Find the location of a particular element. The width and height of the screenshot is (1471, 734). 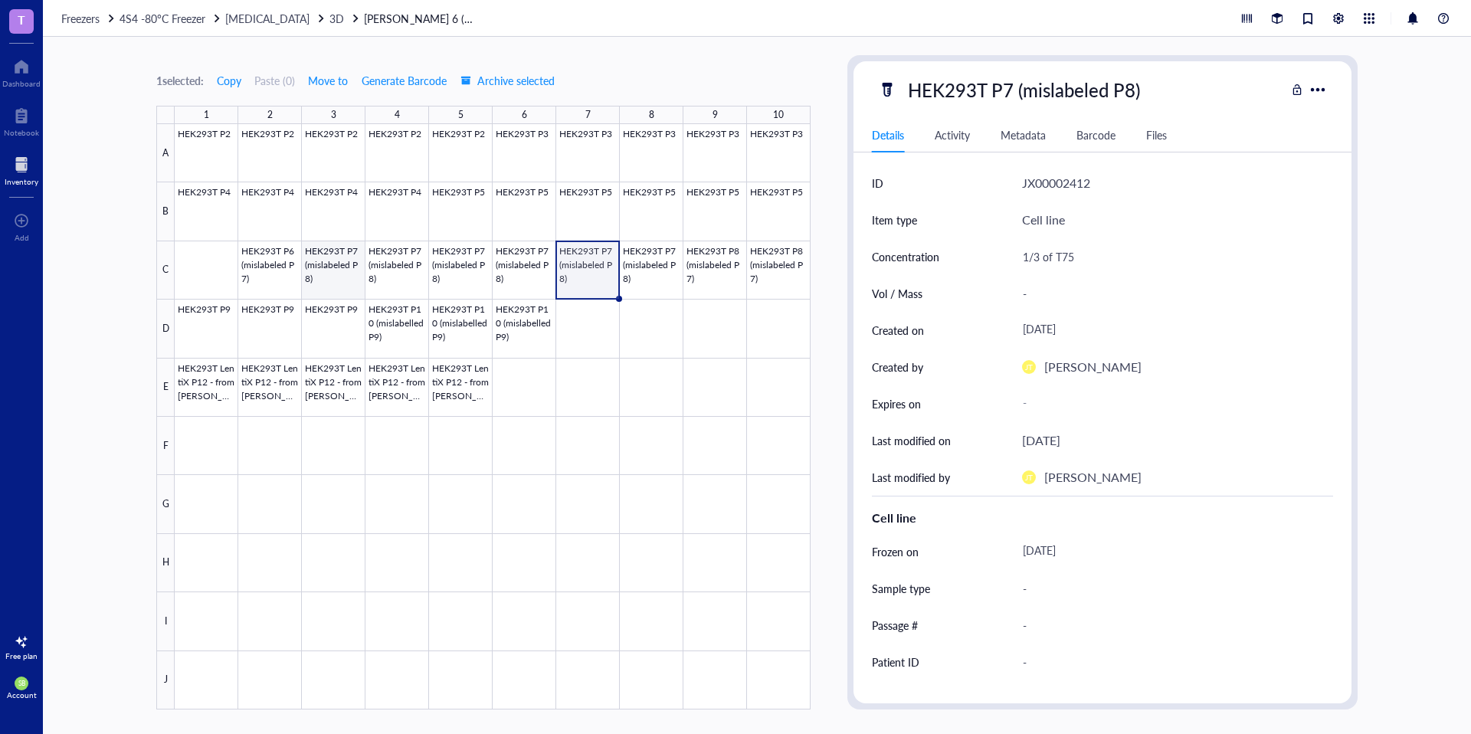

div: A is located at coordinates (166, 153).